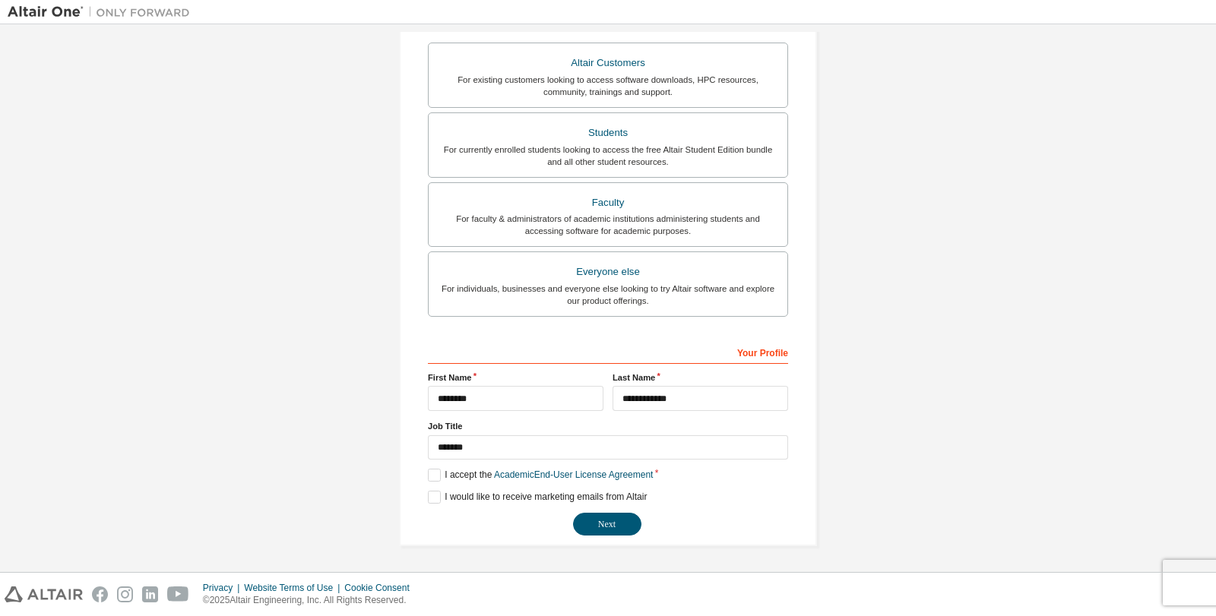  I want to click on div: Website Terms of Use, so click(294, 588).